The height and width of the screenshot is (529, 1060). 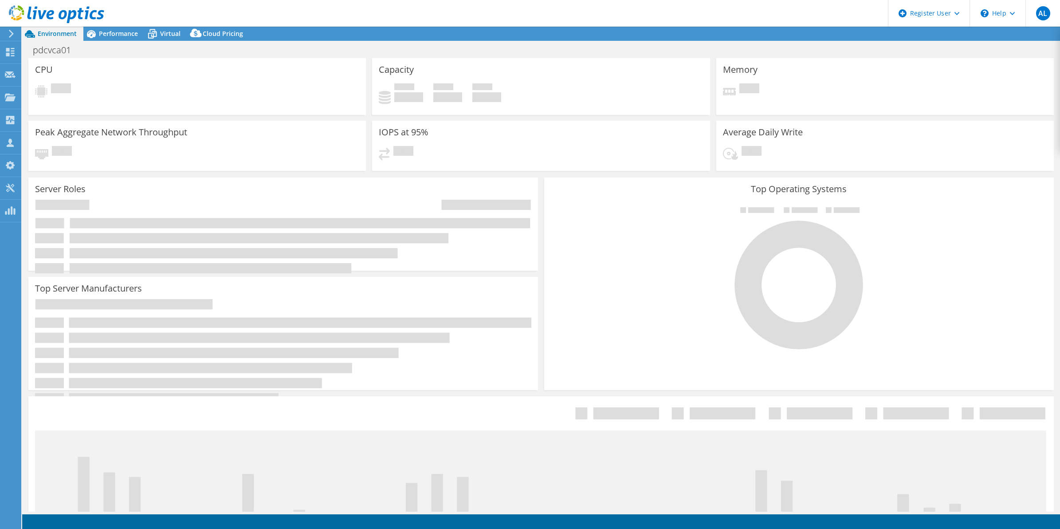 What do you see at coordinates (404, 88) in the screenshot?
I see `span: Used` at bounding box center [404, 88].